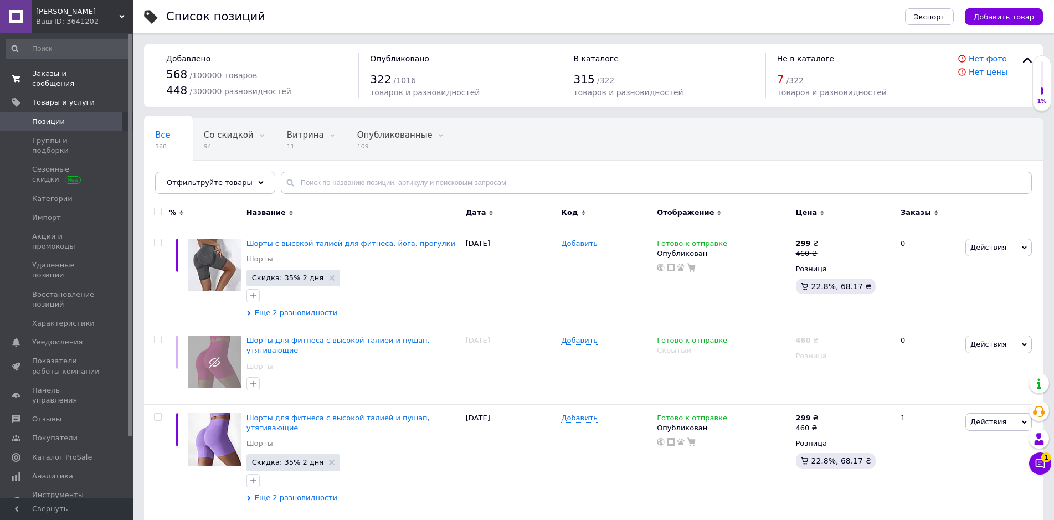 This screenshot has width=1054, height=520. What do you see at coordinates (351, 243) in the screenshot?
I see `a: Шорты с высокой талией для фитнеса, йога, прогулки` at bounding box center [351, 243].